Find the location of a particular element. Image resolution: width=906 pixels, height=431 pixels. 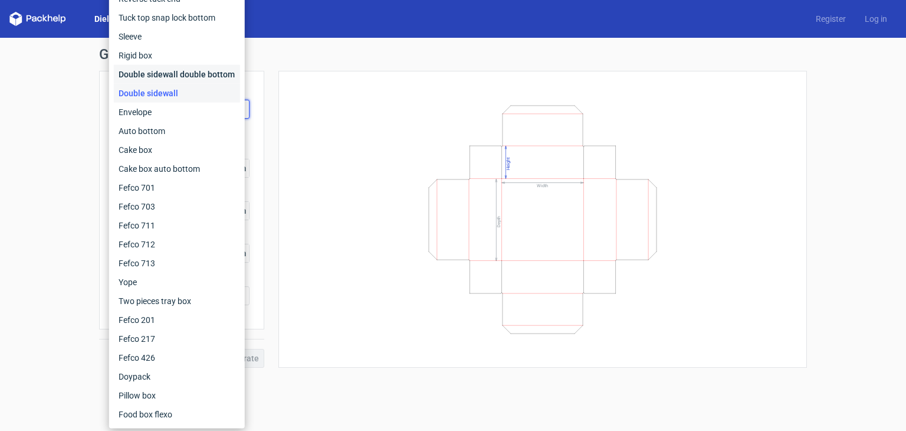

div: Fefco 701 is located at coordinates (177, 188).